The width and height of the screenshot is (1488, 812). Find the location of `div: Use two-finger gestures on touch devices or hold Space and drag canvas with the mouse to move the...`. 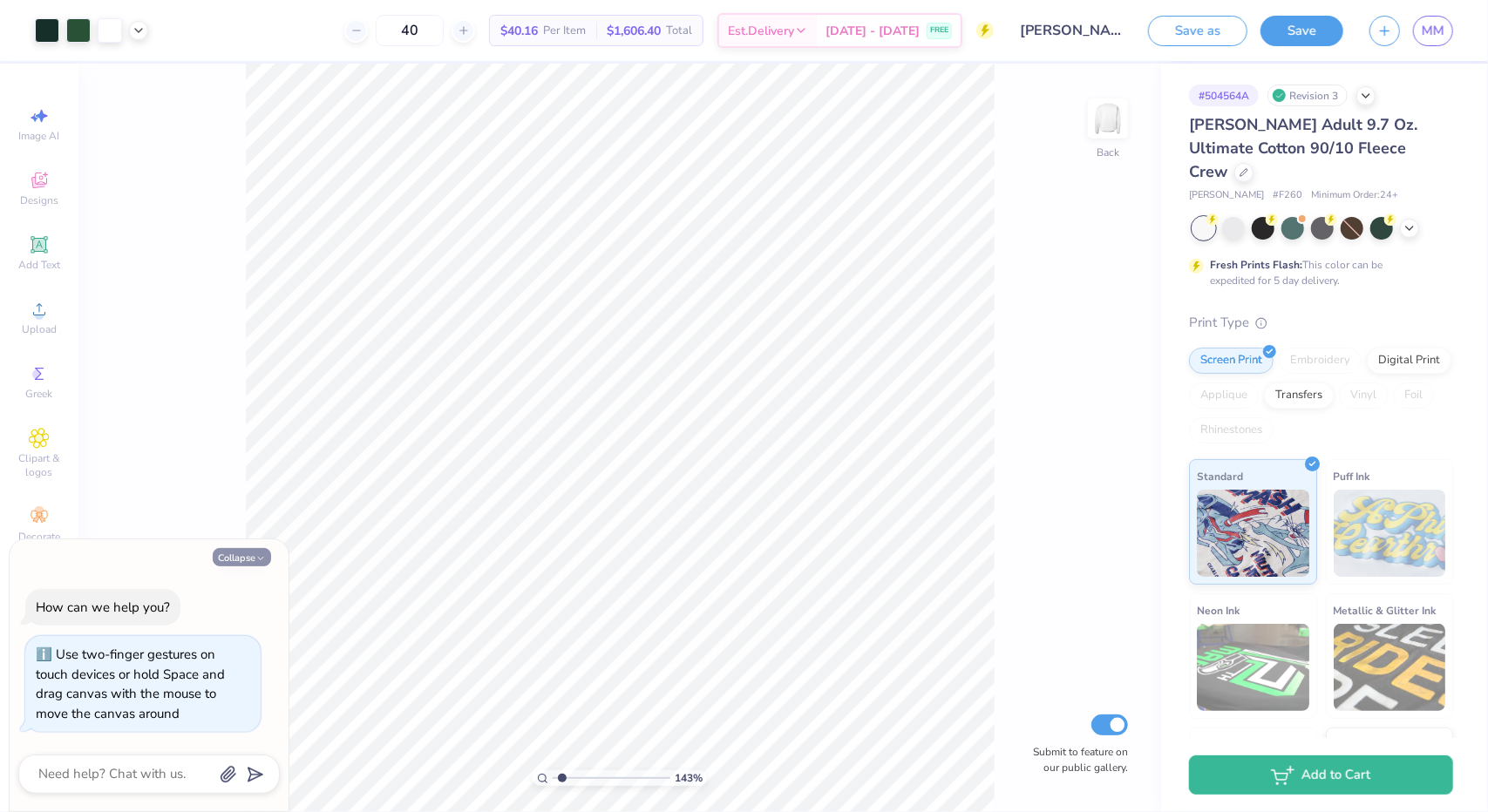

div: Use two-finger gestures on touch devices or hold Space and drag canvas with the mouse to move the... is located at coordinates (130, 684).